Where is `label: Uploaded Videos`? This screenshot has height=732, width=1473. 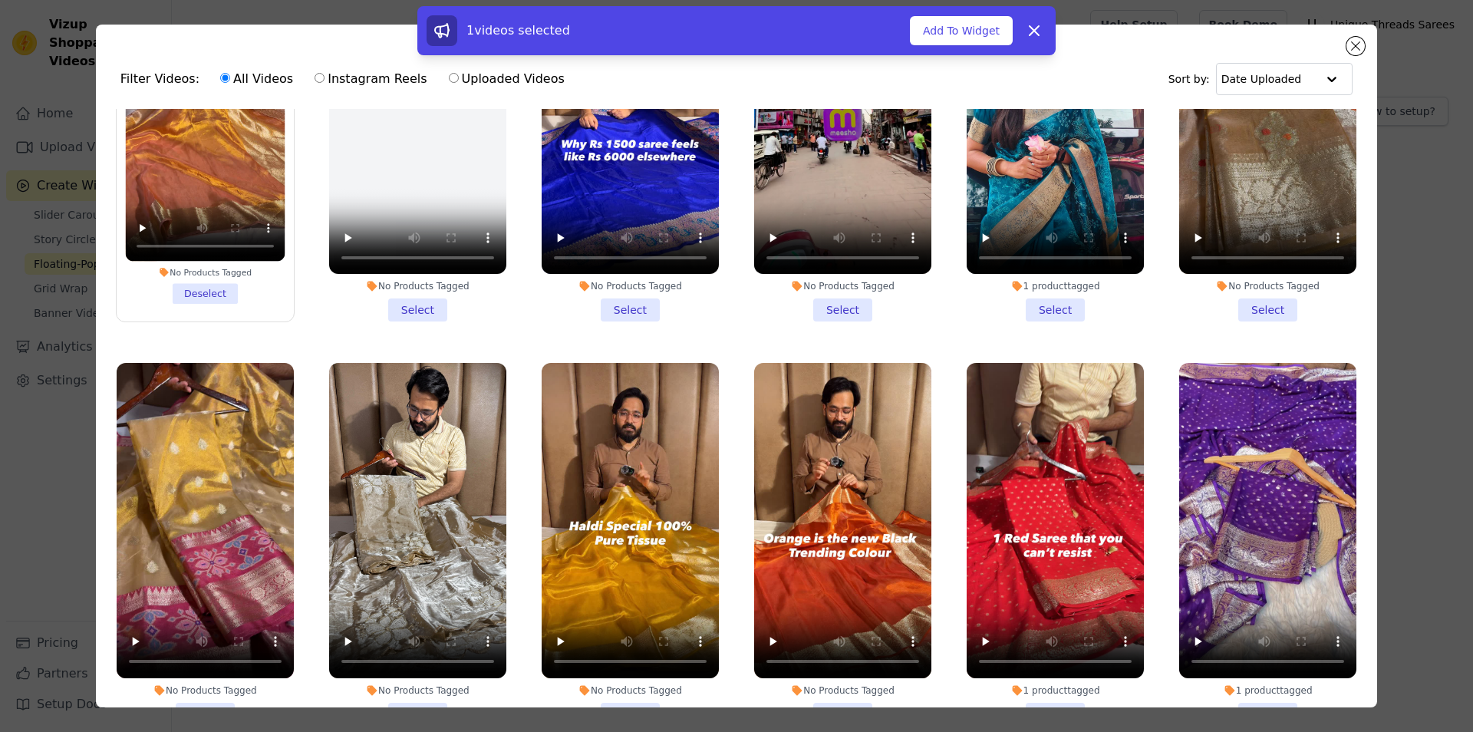 label: Uploaded Videos is located at coordinates (506, 79).